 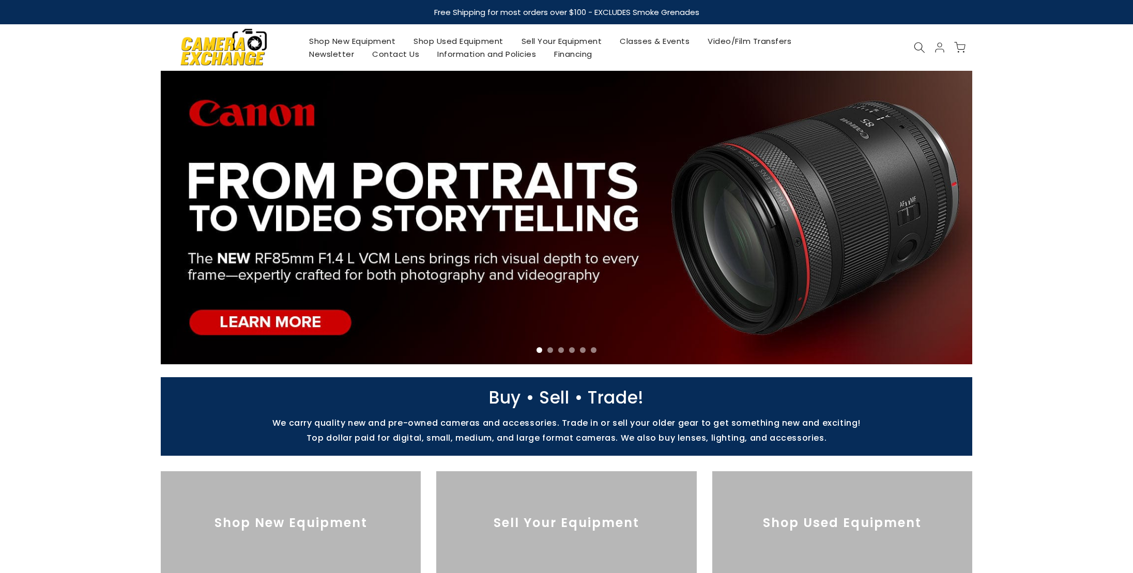 What do you see at coordinates (583, 350) in the screenshot?
I see `li: Page dot 5` at bounding box center [583, 350].